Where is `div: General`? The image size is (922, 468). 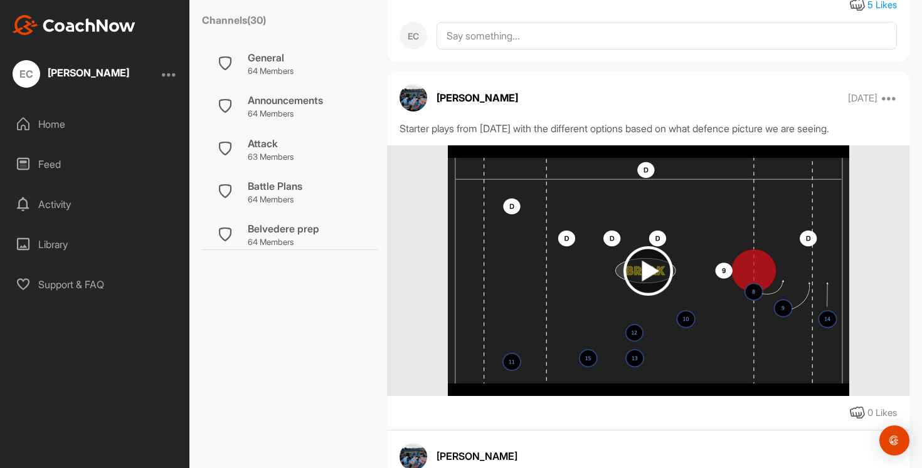
div: General is located at coordinates (270, 58).